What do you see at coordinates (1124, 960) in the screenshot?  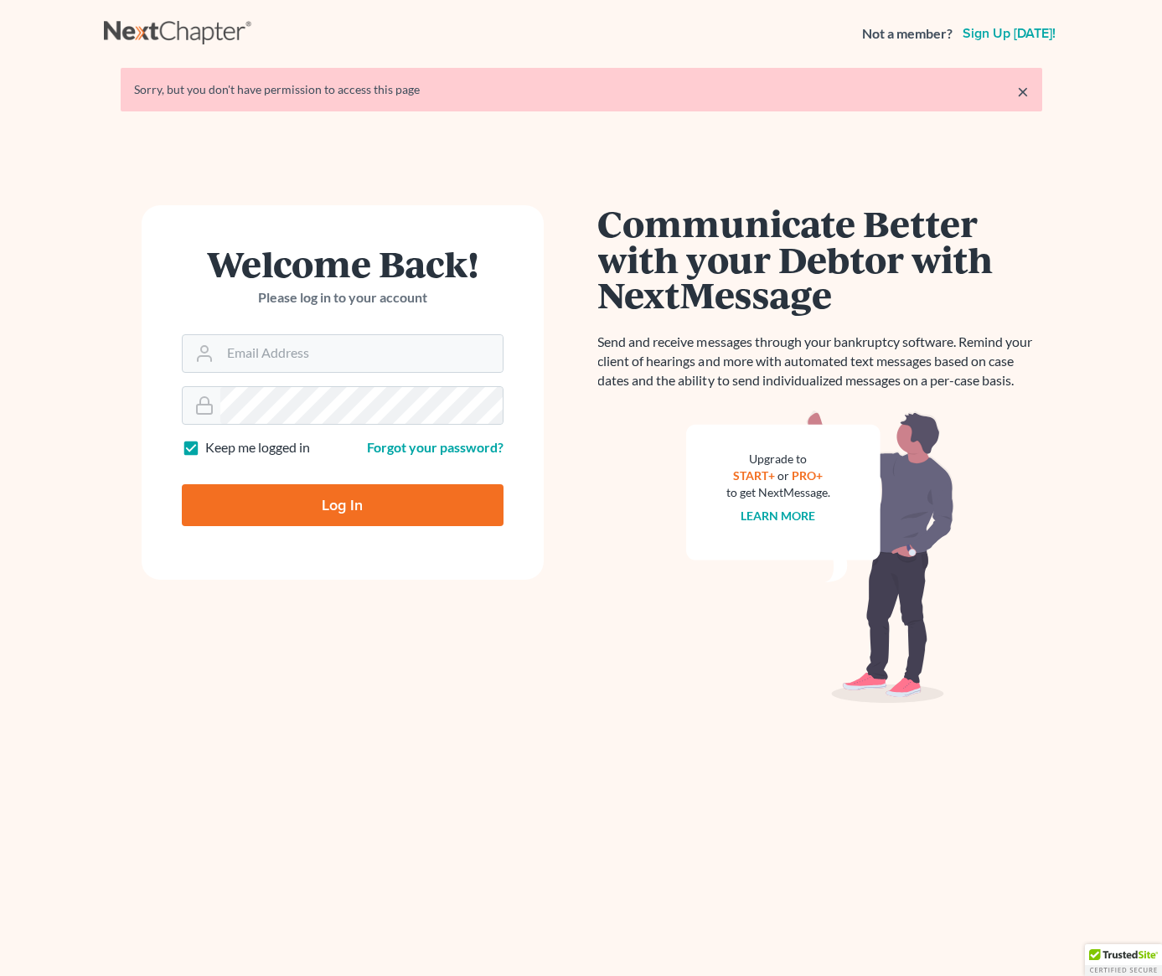 I see `div: TrustedSite Certified` at bounding box center [1124, 960].